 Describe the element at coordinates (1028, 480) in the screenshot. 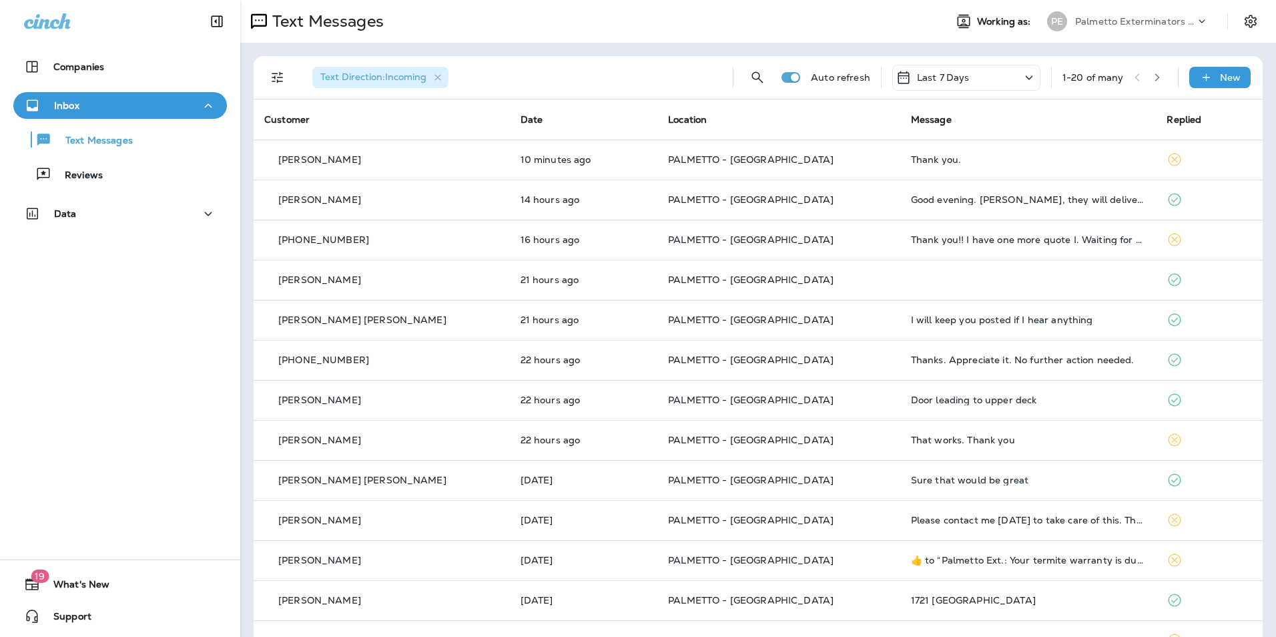

I see `div: Sure that would be great` at that location.